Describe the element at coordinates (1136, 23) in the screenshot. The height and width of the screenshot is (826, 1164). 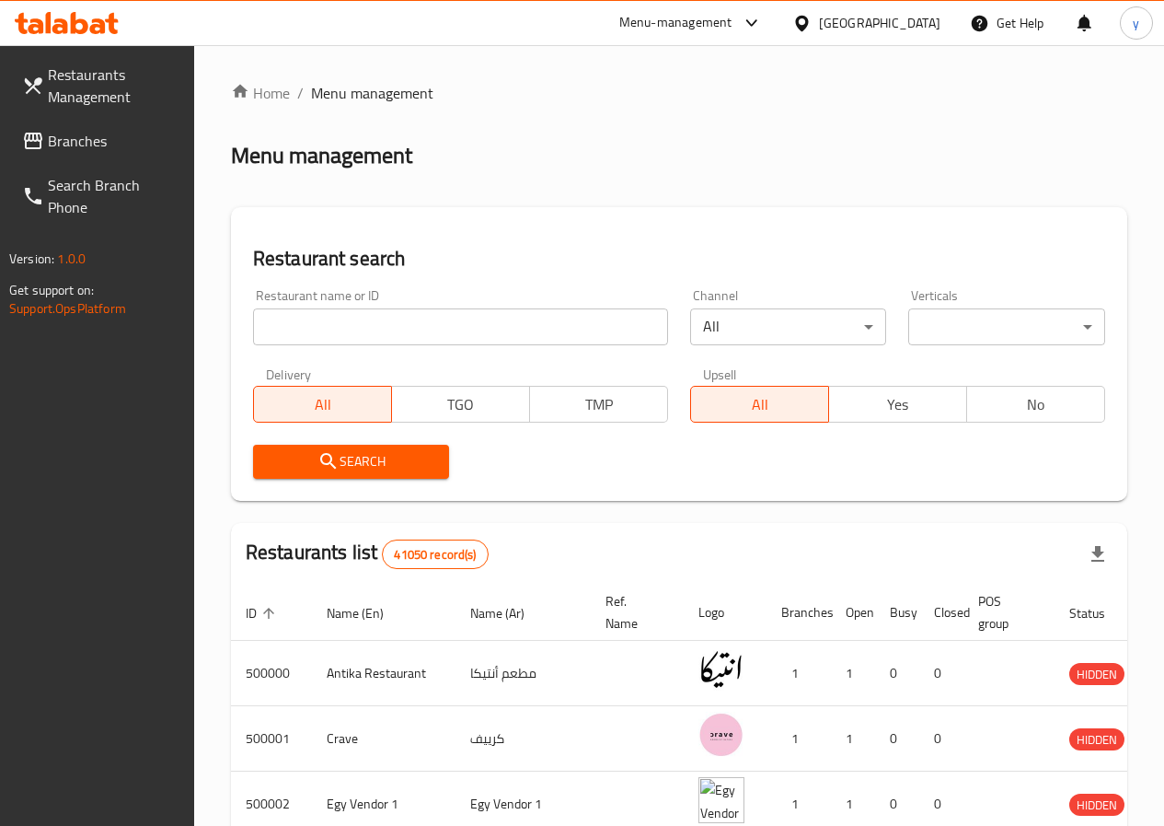
I see `span: y` at that location.